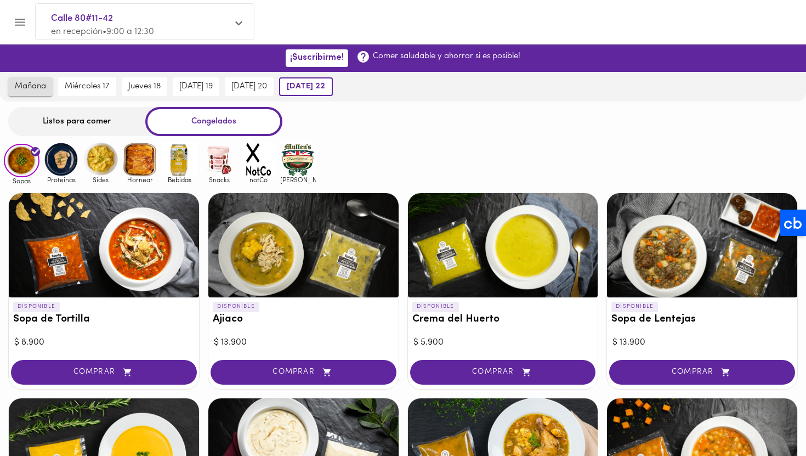 This screenshot has height=456, width=806. I want to click on button: ¡Suscribirme!, so click(317, 58).